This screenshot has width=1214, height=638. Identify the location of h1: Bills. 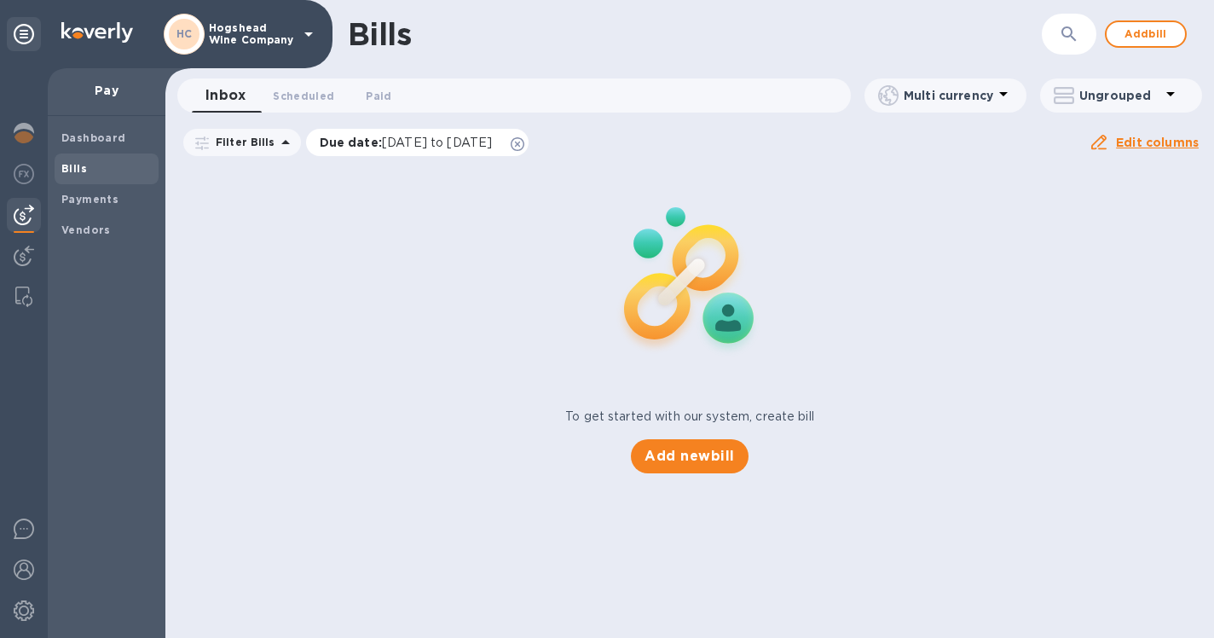
(380, 34).